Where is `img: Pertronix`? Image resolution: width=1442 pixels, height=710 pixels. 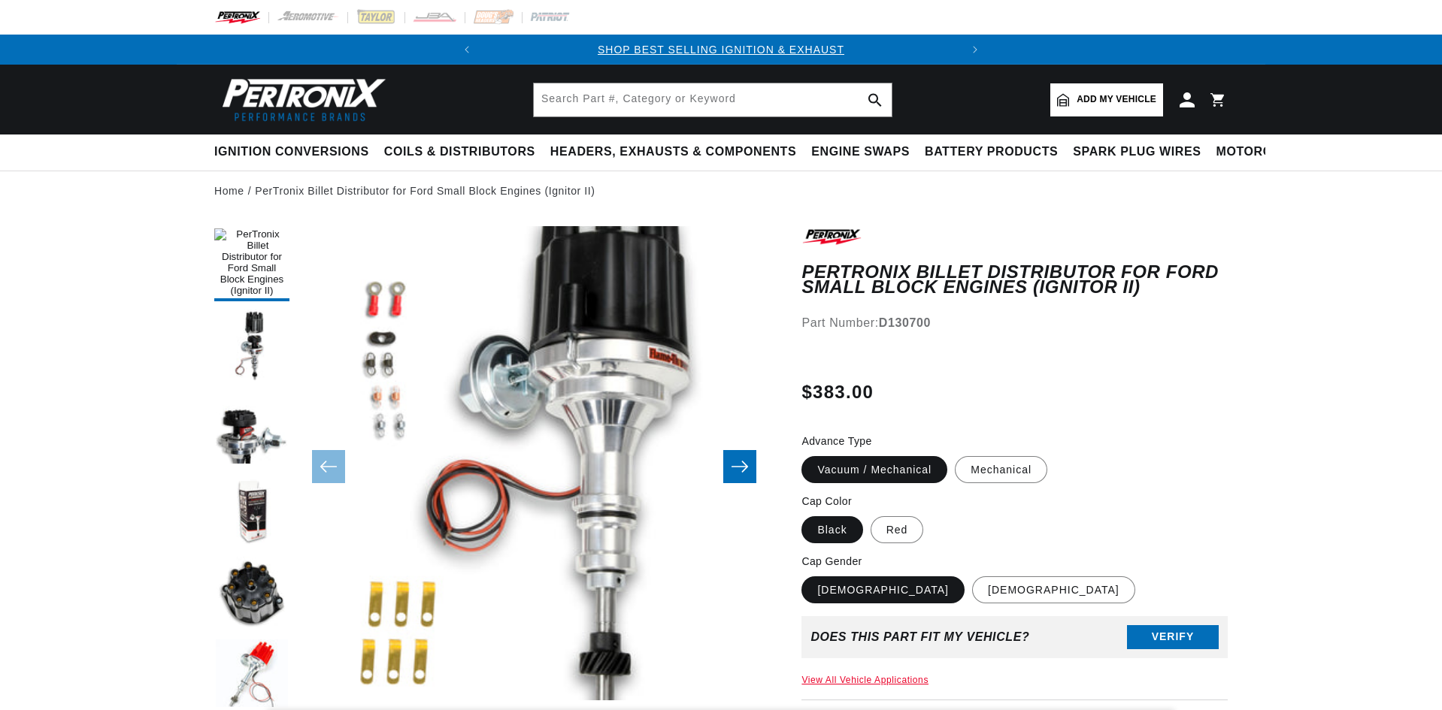 img: Pertronix is located at coordinates (301, 99).